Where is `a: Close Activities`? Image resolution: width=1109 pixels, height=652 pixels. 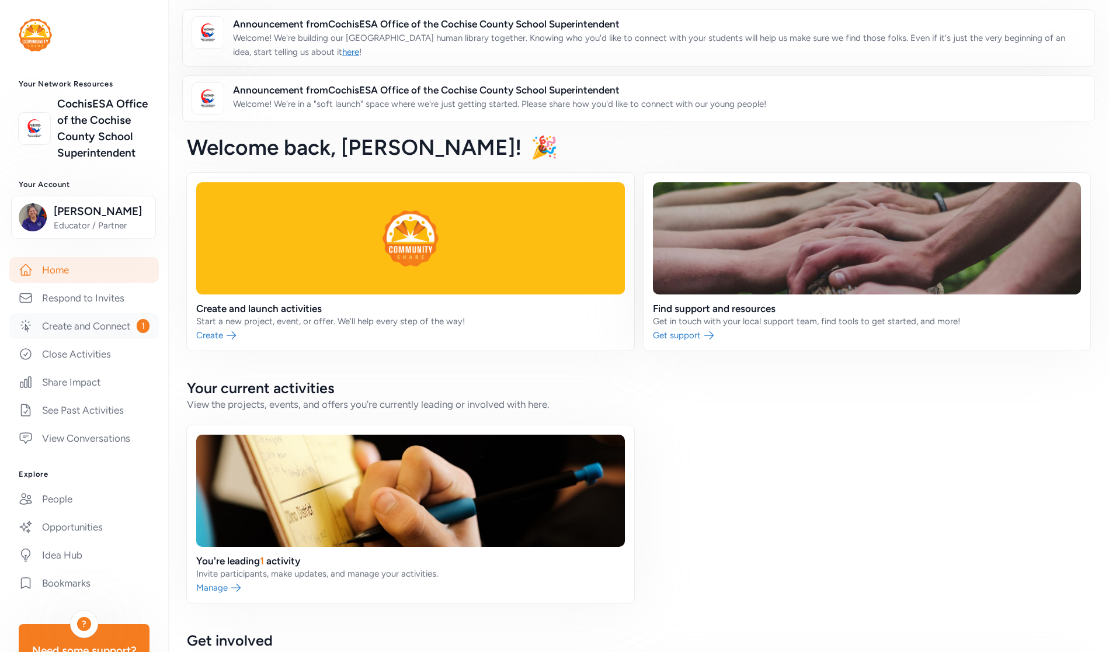 a: Close Activities is located at coordinates (84, 354).